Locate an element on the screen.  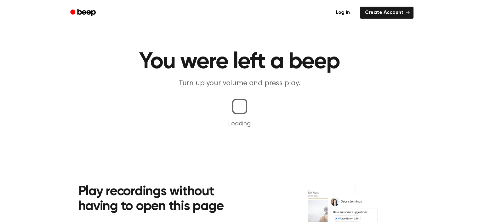
a: Beep is located at coordinates (84, 13).